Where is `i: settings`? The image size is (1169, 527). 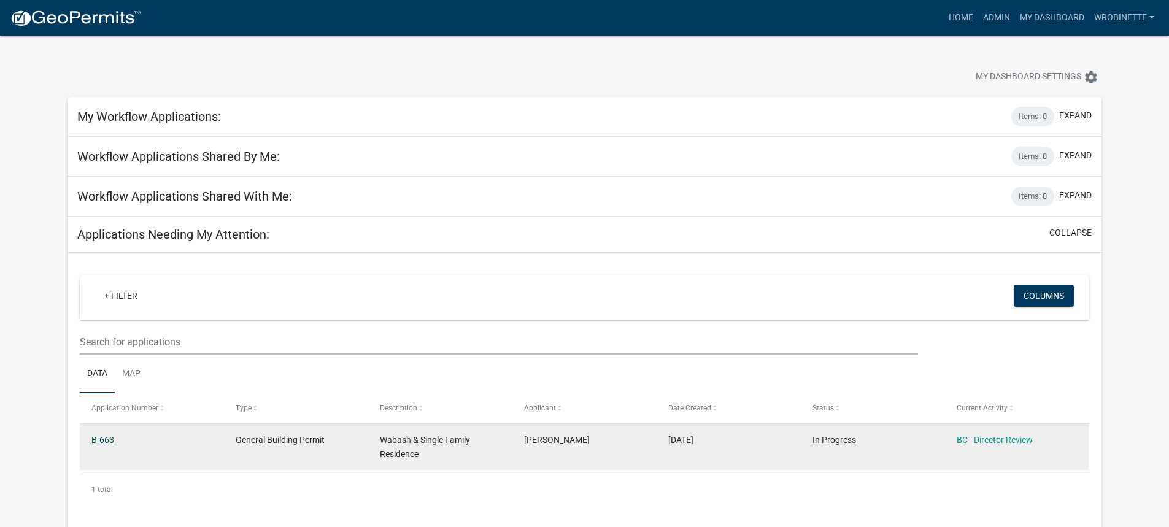
i: settings is located at coordinates (1091, 77).